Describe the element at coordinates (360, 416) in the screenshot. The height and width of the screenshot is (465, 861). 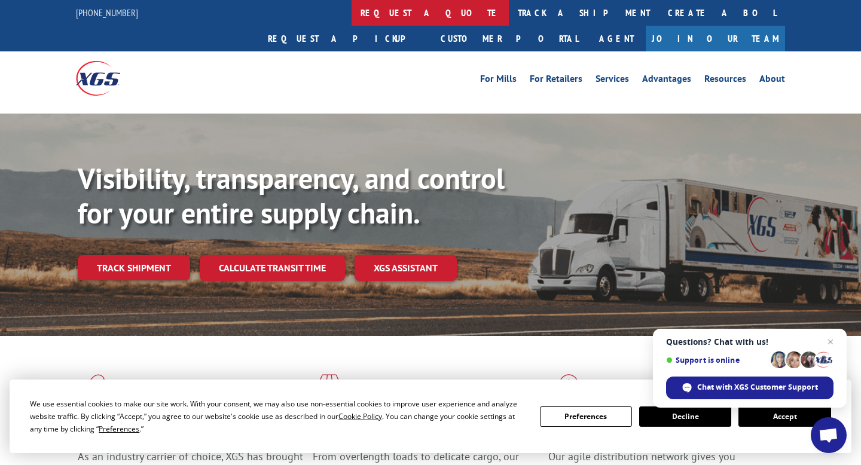
I see `span: Cookie Policy` at that location.